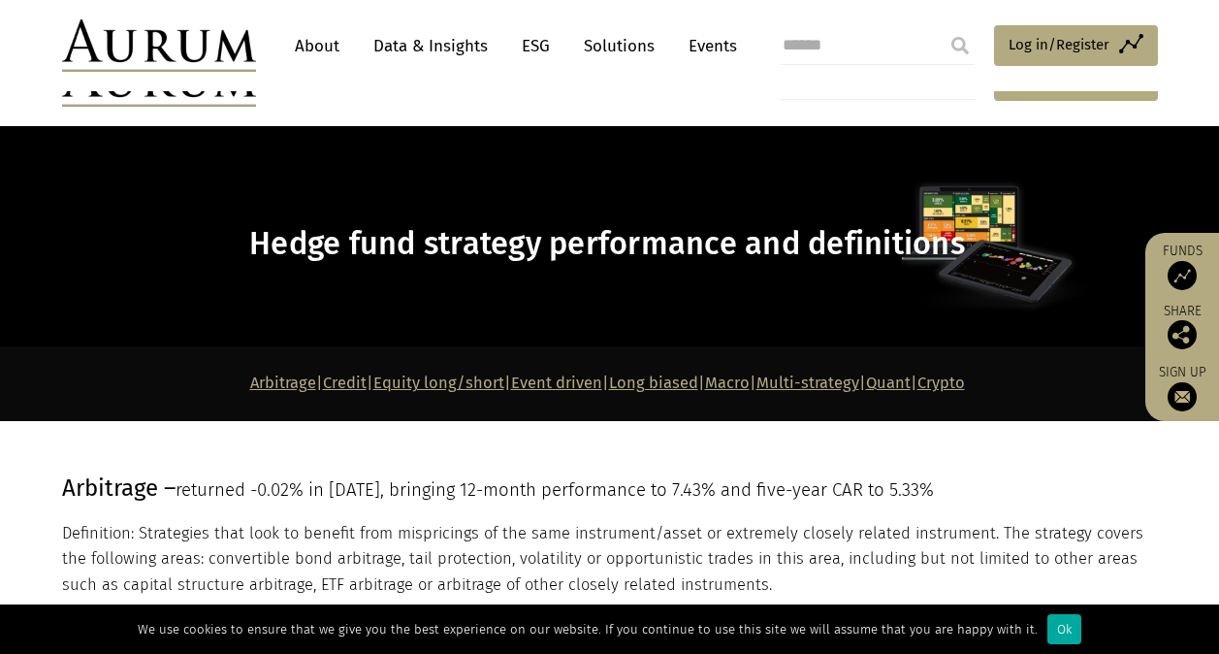 Image resolution: width=1219 pixels, height=654 pixels. What do you see at coordinates (344, 382) in the screenshot?
I see `a: Credit` at bounding box center [344, 382].